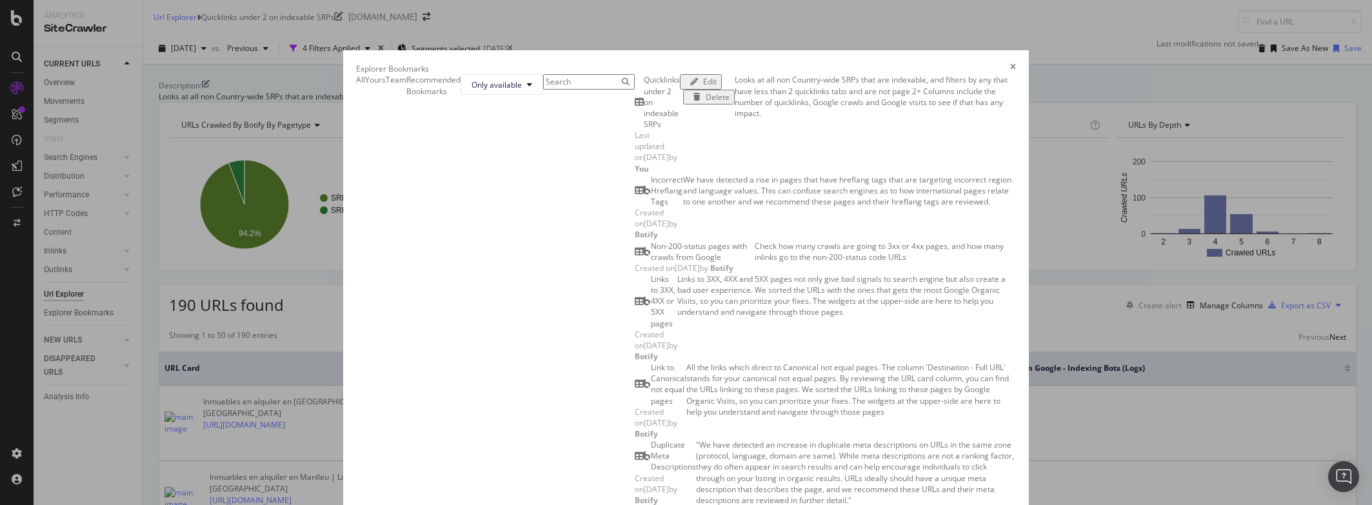  What do you see at coordinates (589, 81) in the screenshot?
I see `input: Search` at bounding box center [589, 81].